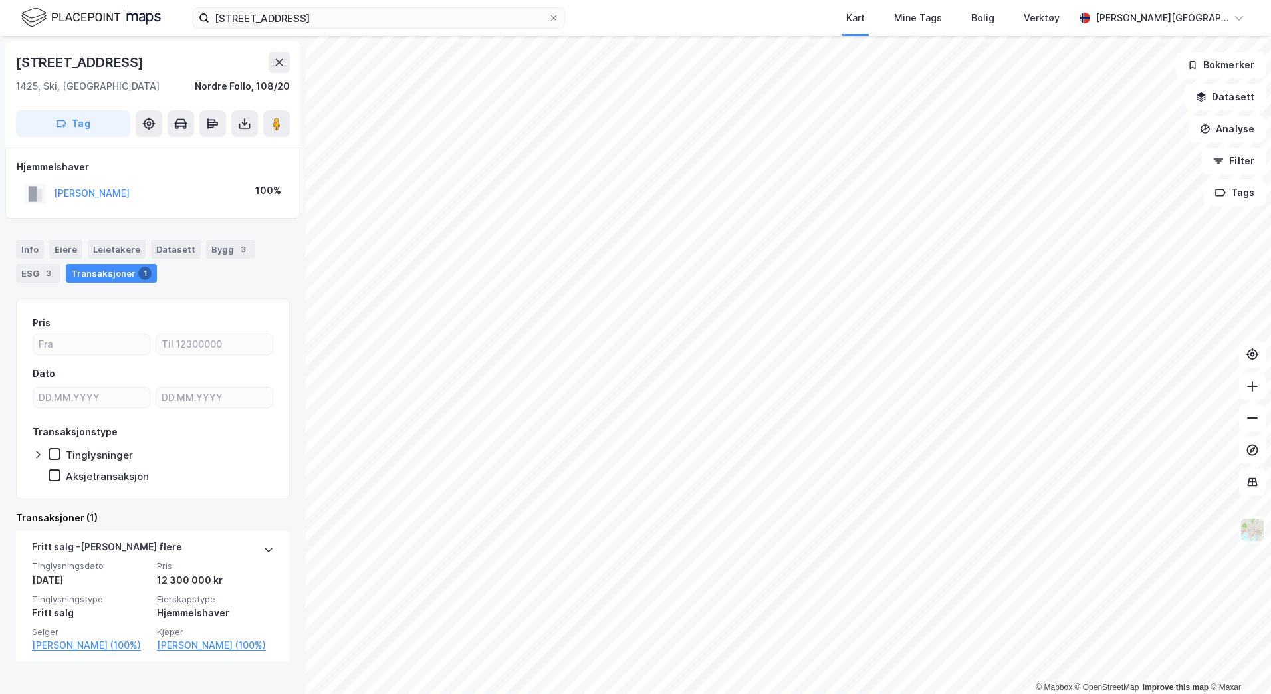 The width and height of the screenshot is (1271, 694). I want to click on span: Tinglysningstype, so click(90, 599).